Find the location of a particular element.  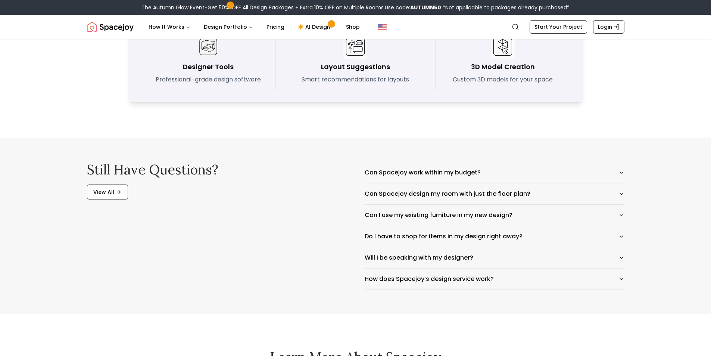

nav: Main is located at coordinates (254, 27).